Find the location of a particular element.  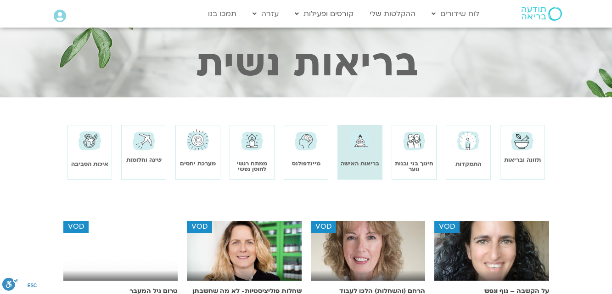

a: איכות הסביבה is located at coordinates (90, 164).